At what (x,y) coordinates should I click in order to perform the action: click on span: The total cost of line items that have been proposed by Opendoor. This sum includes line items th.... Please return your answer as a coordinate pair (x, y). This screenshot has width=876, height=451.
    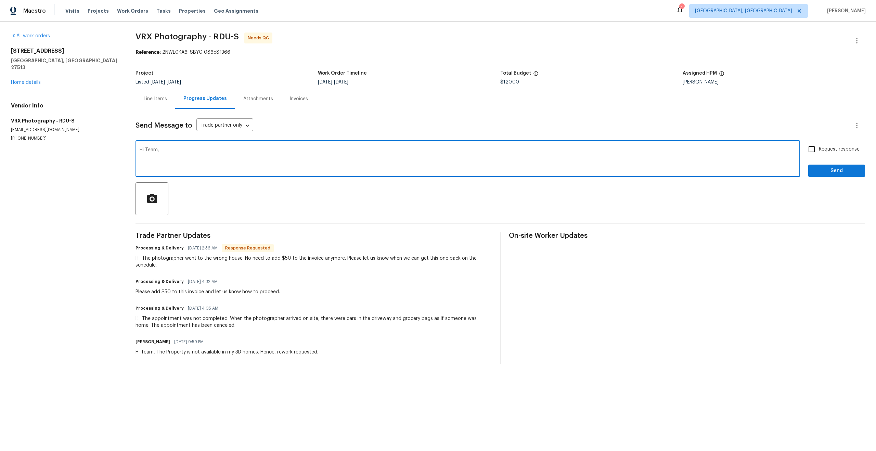
    Looking at the image, I should click on (536, 75).